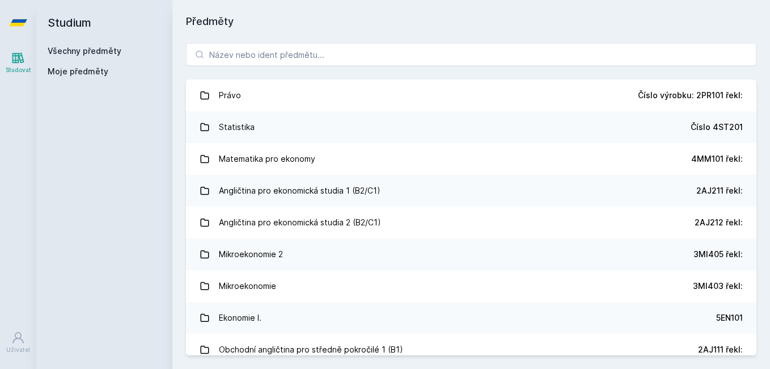  I want to click on div: 4MM101 řekl:, so click(717, 159).